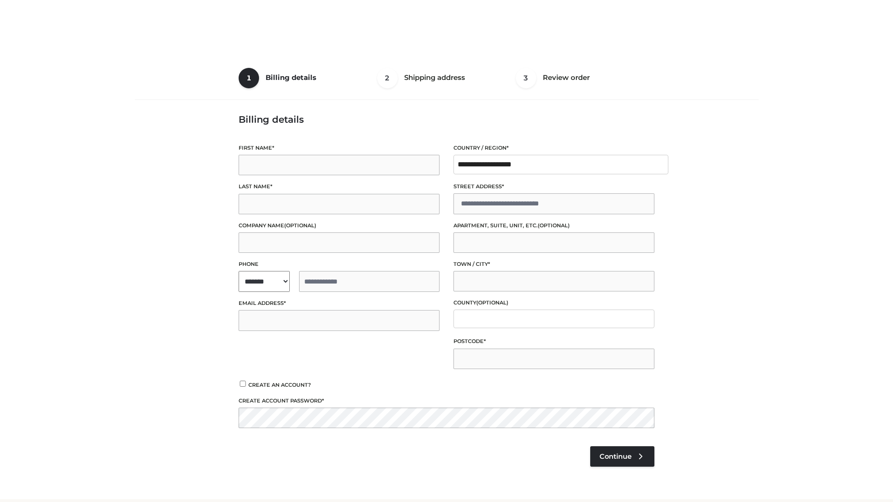 The height and width of the screenshot is (502, 893). I want to click on label: Street address, so click(554, 186).